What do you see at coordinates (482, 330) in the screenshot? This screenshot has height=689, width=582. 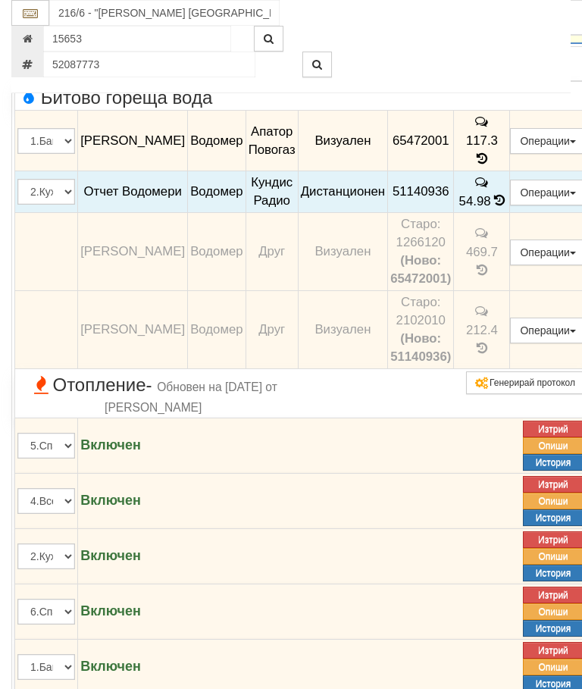 I see `span: 212.4` at bounding box center [482, 330].